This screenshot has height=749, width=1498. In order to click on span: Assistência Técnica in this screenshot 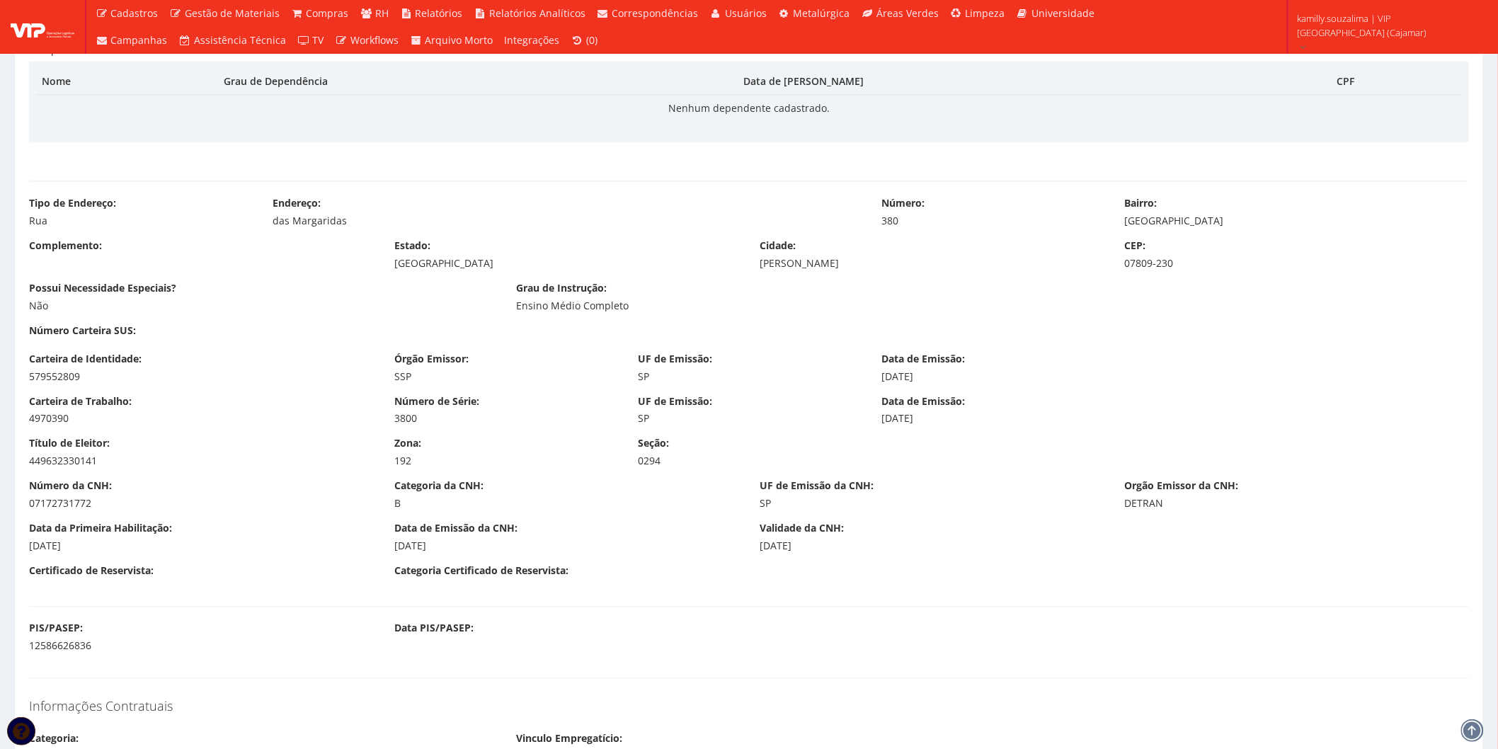, I will do `click(240, 40)`.